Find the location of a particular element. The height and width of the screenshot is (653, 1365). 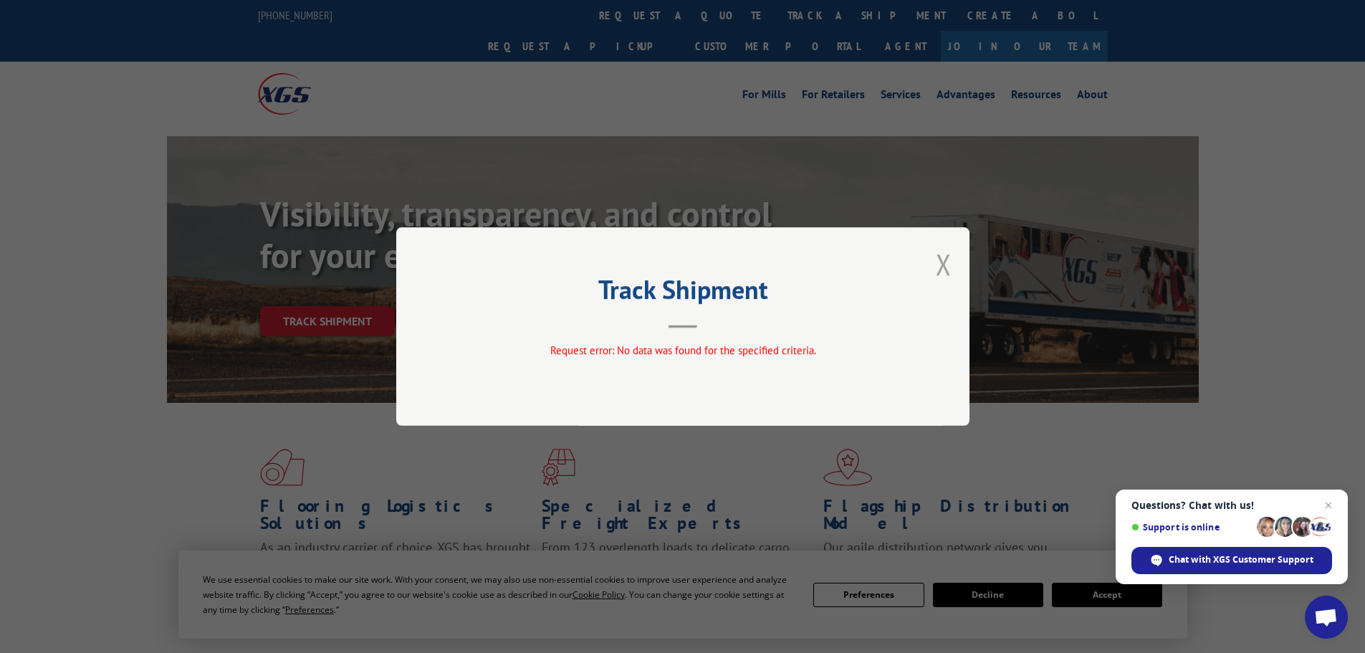

span: Request error: No data was found for the specified criteria. is located at coordinates (682, 350).